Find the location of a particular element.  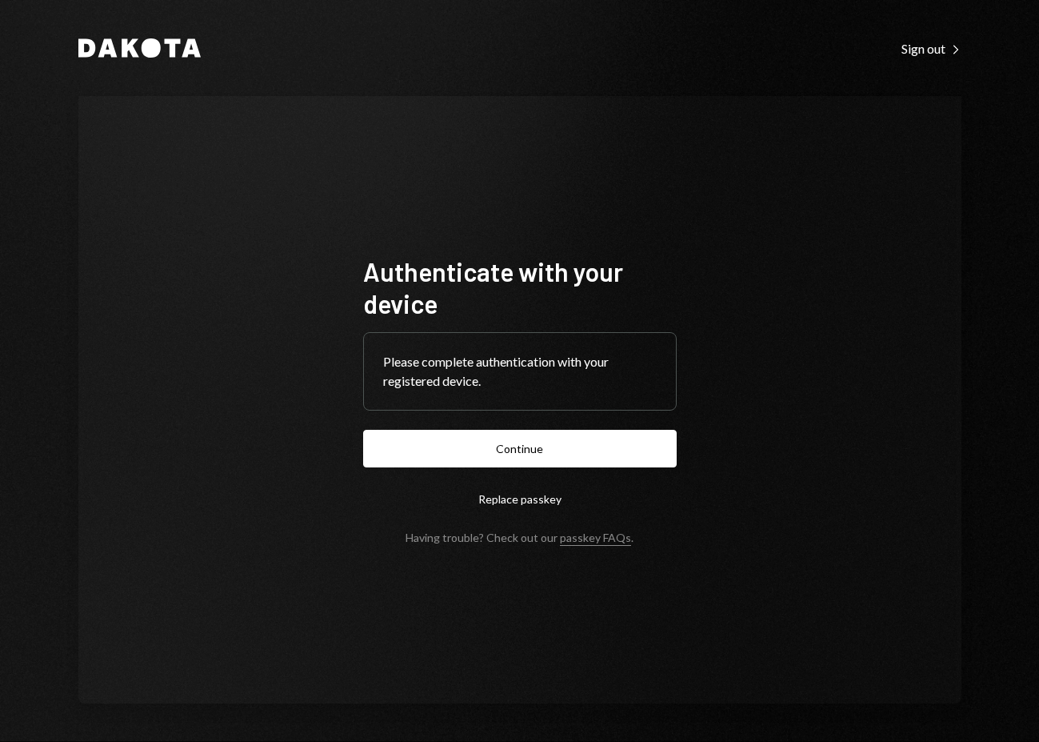

div: Having trouble? Check out our . is located at coordinates (519, 537).